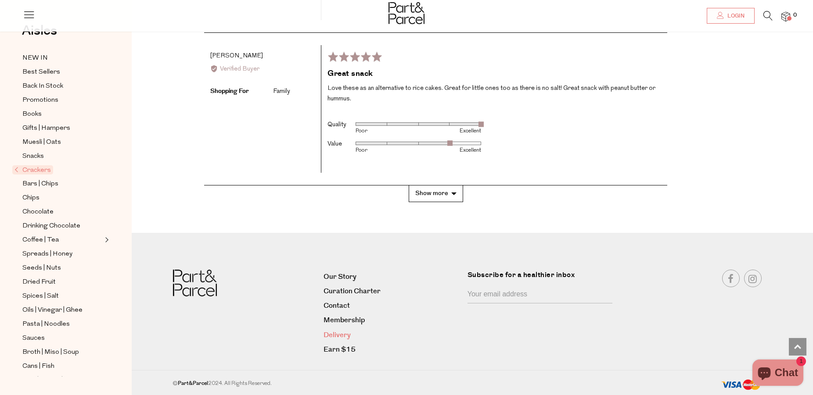 This screenshot has width=813, height=395. What do you see at coordinates (778, 374) in the screenshot?
I see `inbox-online-store-chat: Shopify online store chat` at bounding box center [778, 374].